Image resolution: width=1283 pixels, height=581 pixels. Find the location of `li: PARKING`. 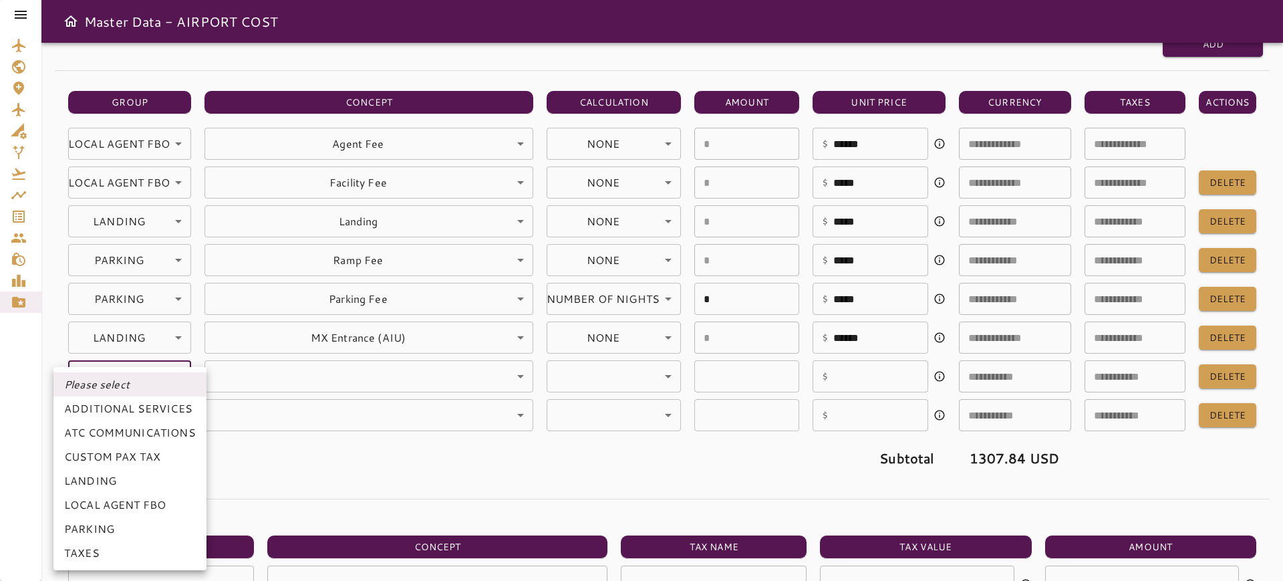

li: PARKING is located at coordinates (130, 528).